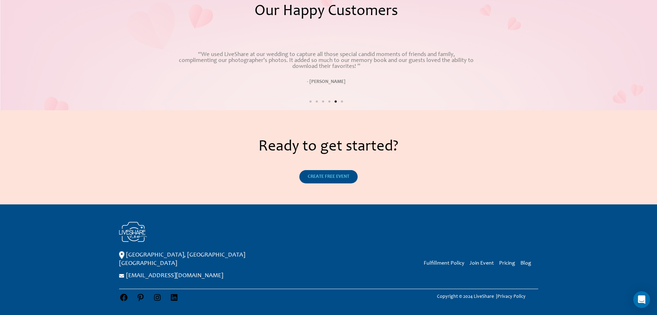 Image resolution: width=657 pixels, height=315 pixels. What do you see at coordinates (482, 296) in the screenshot?
I see `p: Copyright © 2024 LiveShare |` at bounding box center [482, 296].